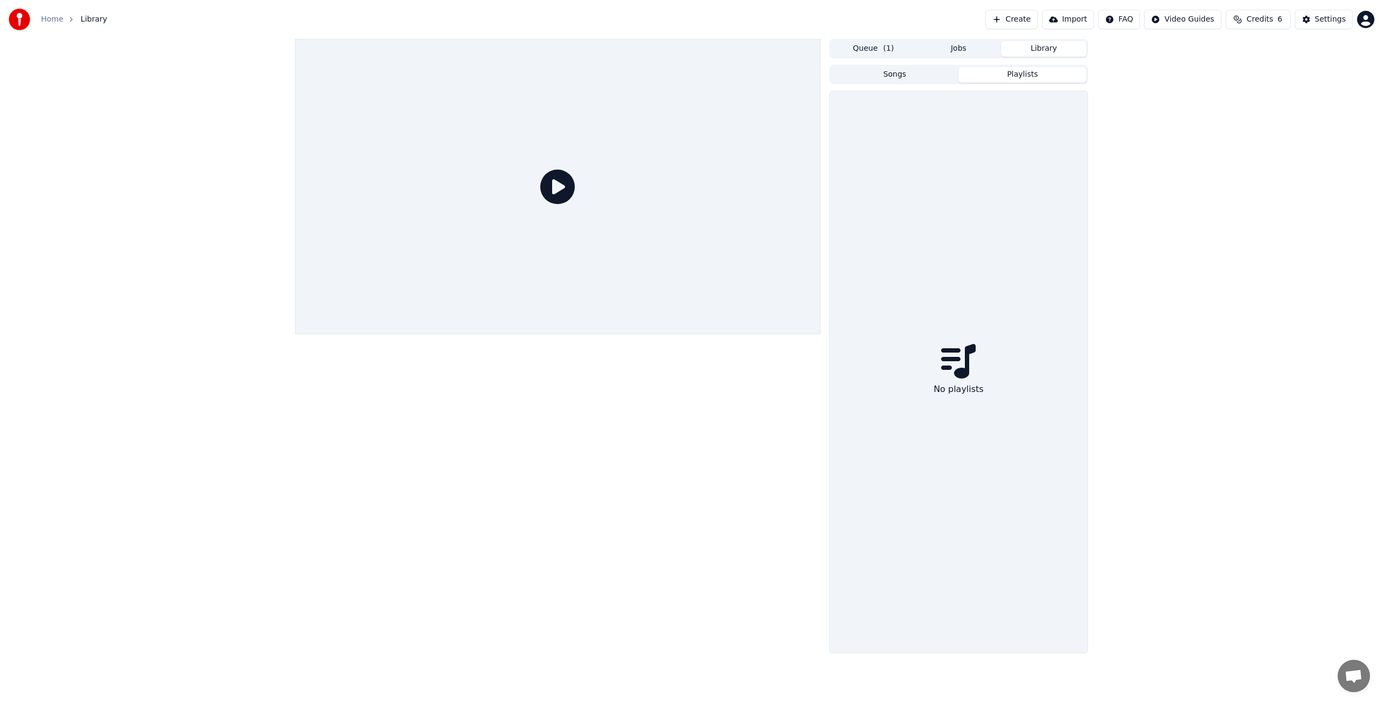 This screenshot has height=703, width=1383. What do you see at coordinates (959, 49) in the screenshot?
I see `button: Jobs` at bounding box center [959, 49].